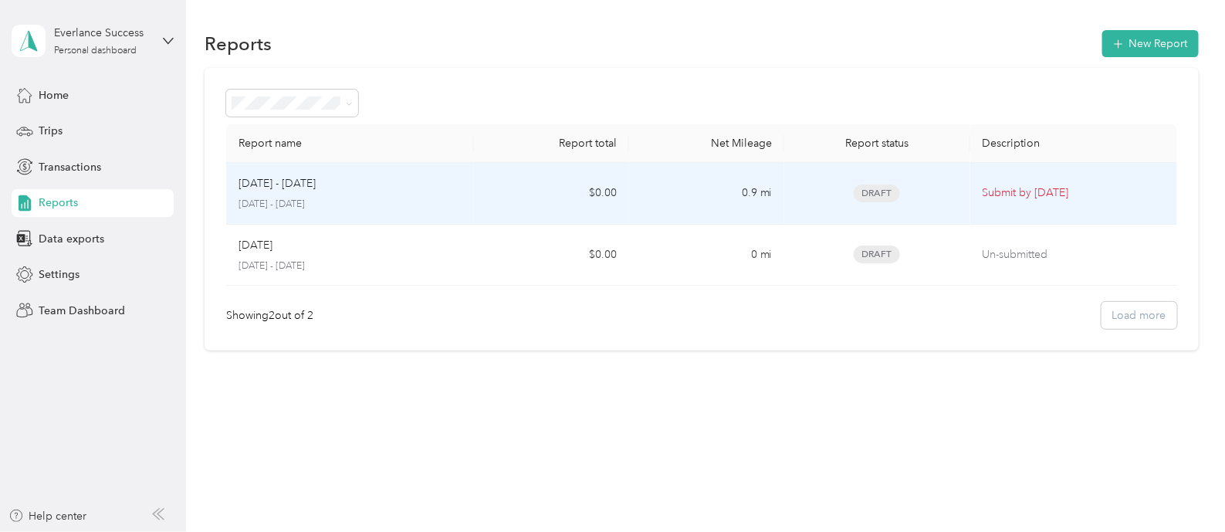 The image size is (1225, 532). I want to click on h1: Reports, so click(238, 43).